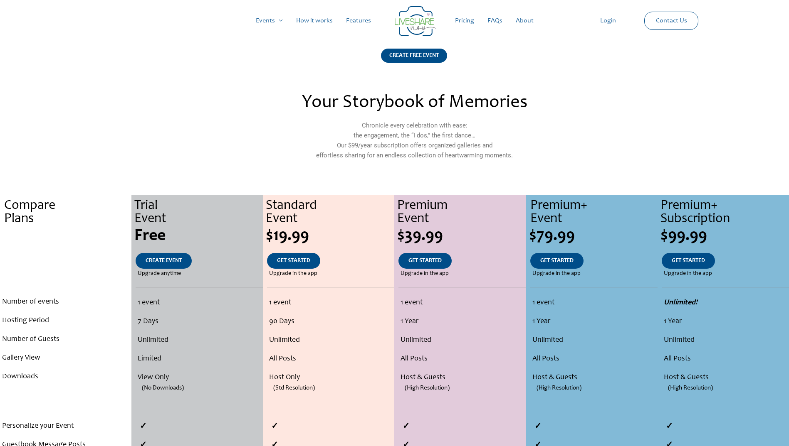  I want to click on div: Standard Event, so click(330, 213).